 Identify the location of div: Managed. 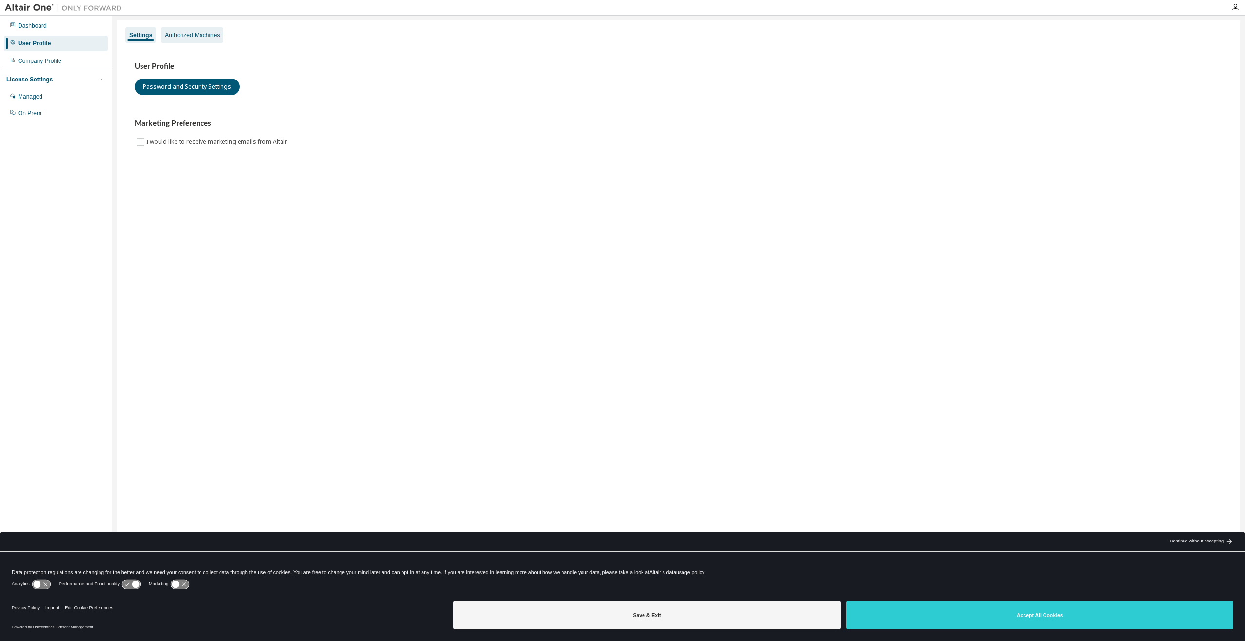
(30, 97).